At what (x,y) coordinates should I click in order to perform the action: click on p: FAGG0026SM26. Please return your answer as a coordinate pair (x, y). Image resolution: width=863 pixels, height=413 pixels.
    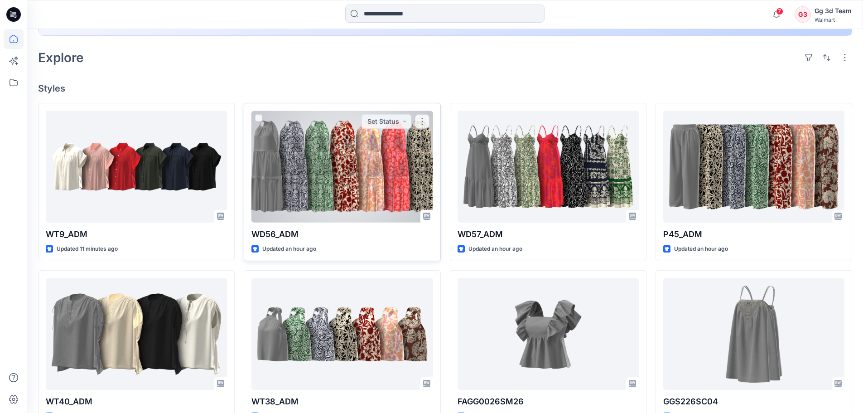
    Looking at the image, I should click on (548, 401).